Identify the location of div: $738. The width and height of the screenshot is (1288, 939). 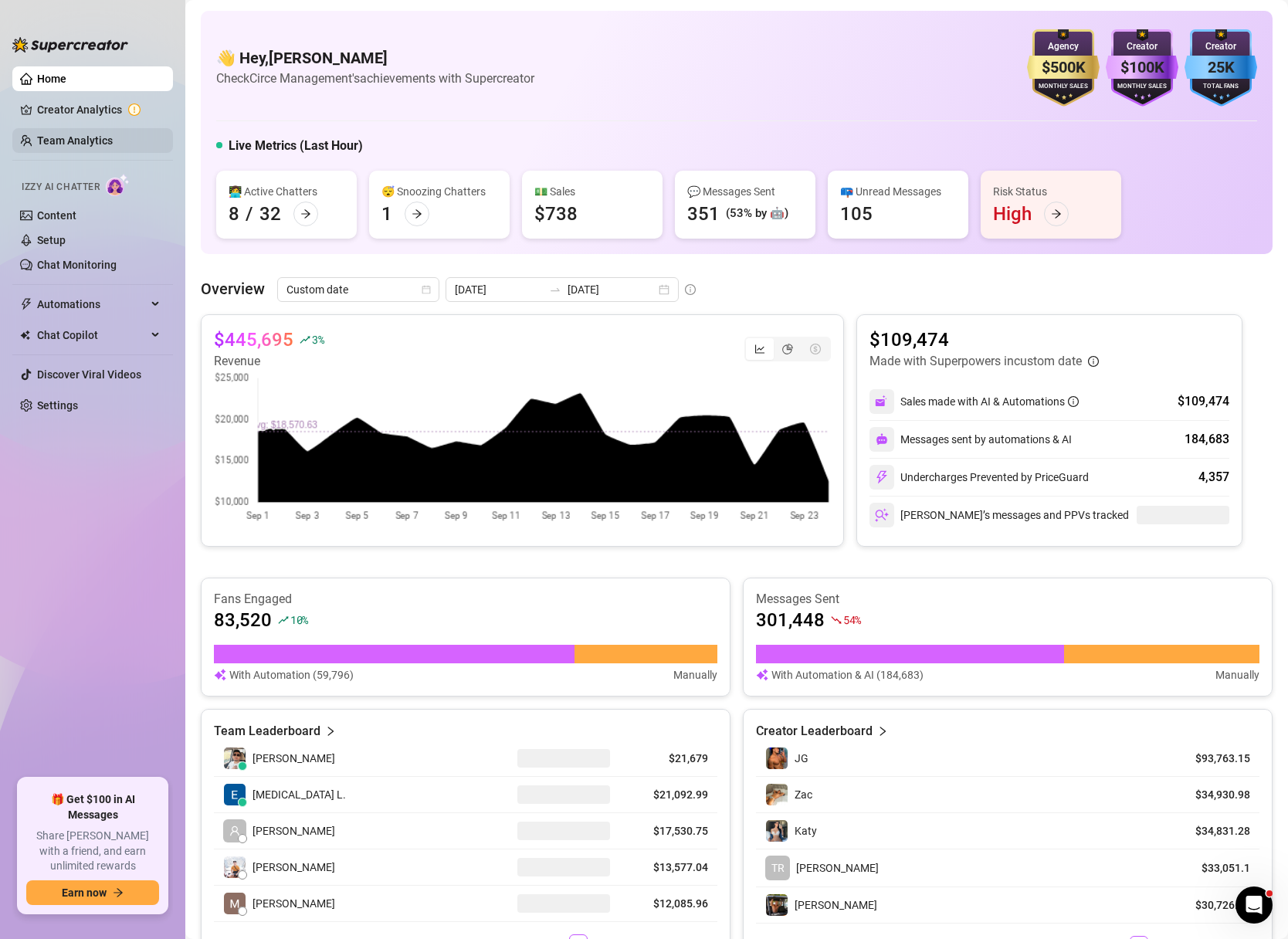
(556, 214).